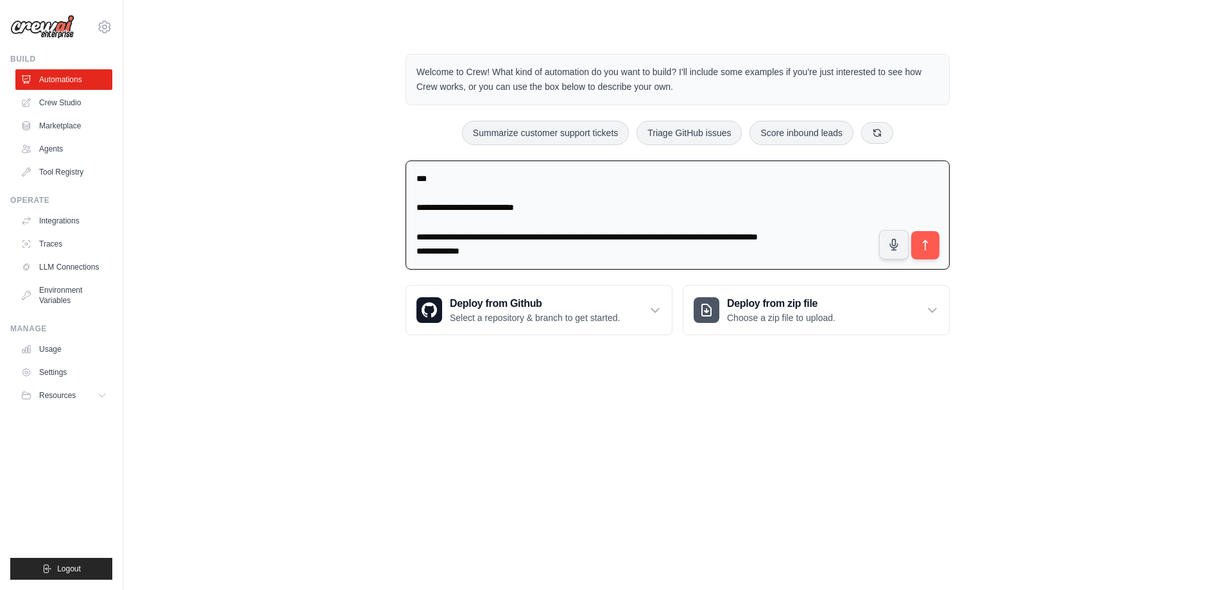 This screenshot has width=1232, height=590. I want to click on a: Usage, so click(64, 349).